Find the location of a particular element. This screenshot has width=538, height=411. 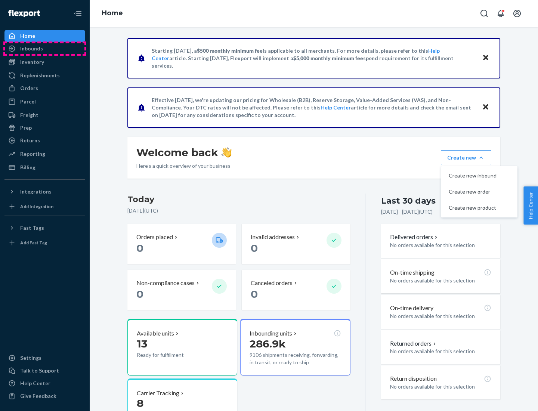

p: On-time shipping is located at coordinates (412, 272).